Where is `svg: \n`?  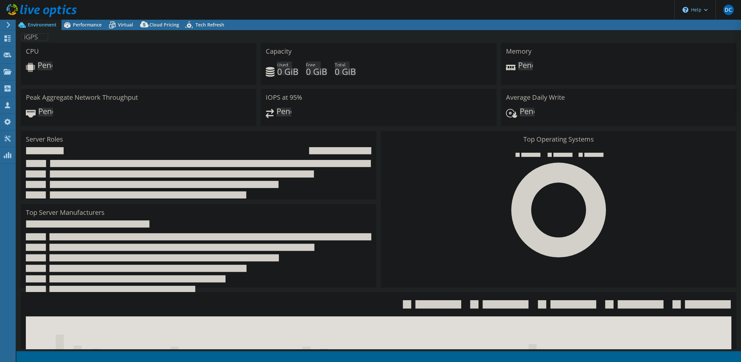
svg: \n is located at coordinates (686, 10).